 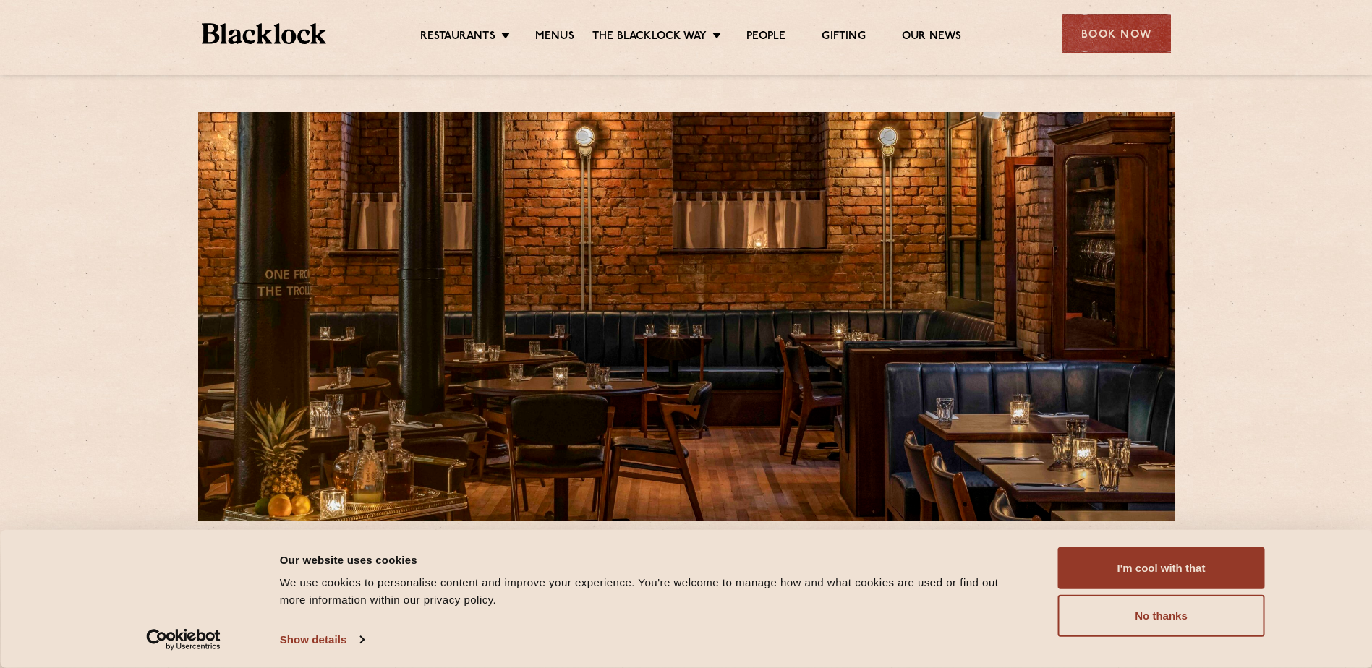 What do you see at coordinates (652, 560) in the screenshot?
I see `div: Our website uses cookies` at bounding box center [652, 560].